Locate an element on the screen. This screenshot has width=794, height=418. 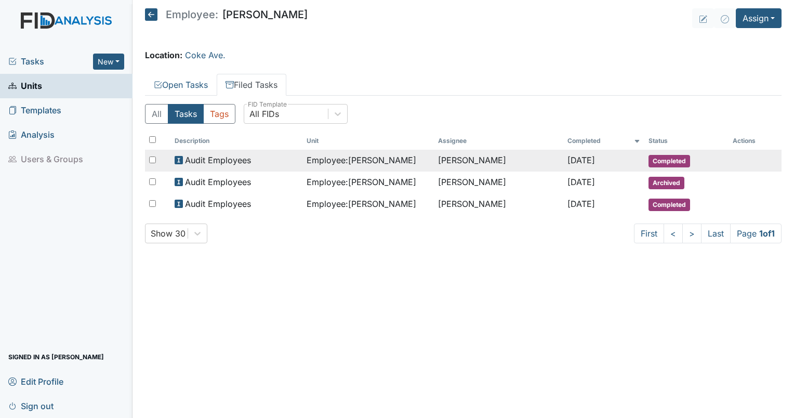
div: All FIDs is located at coordinates (264, 114).